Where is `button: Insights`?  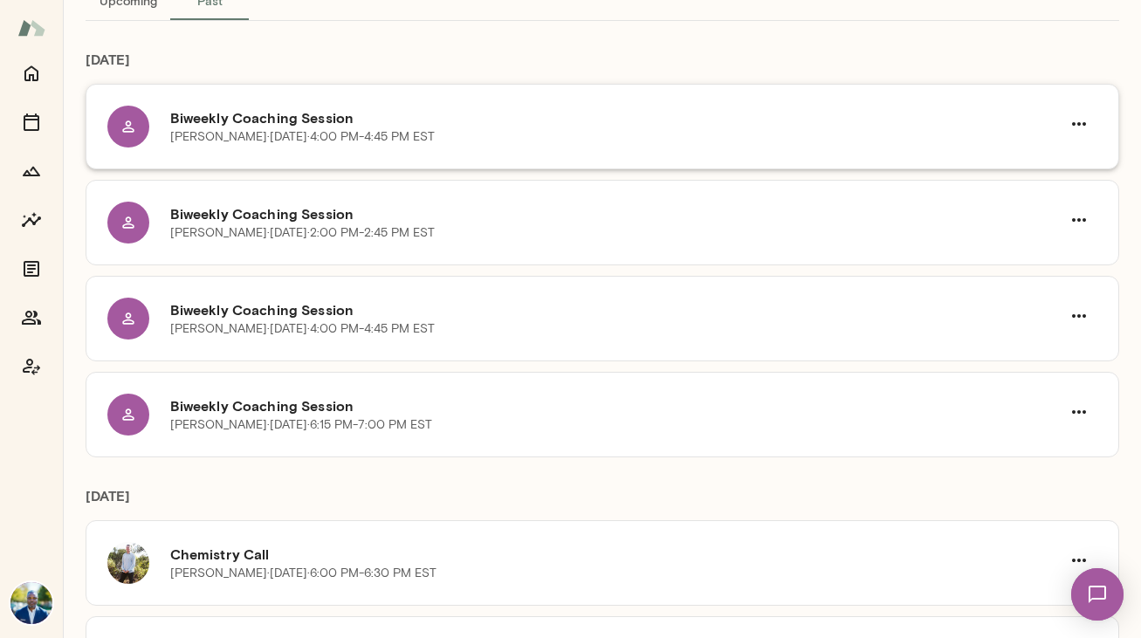 button: Insights is located at coordinates (31, 220).